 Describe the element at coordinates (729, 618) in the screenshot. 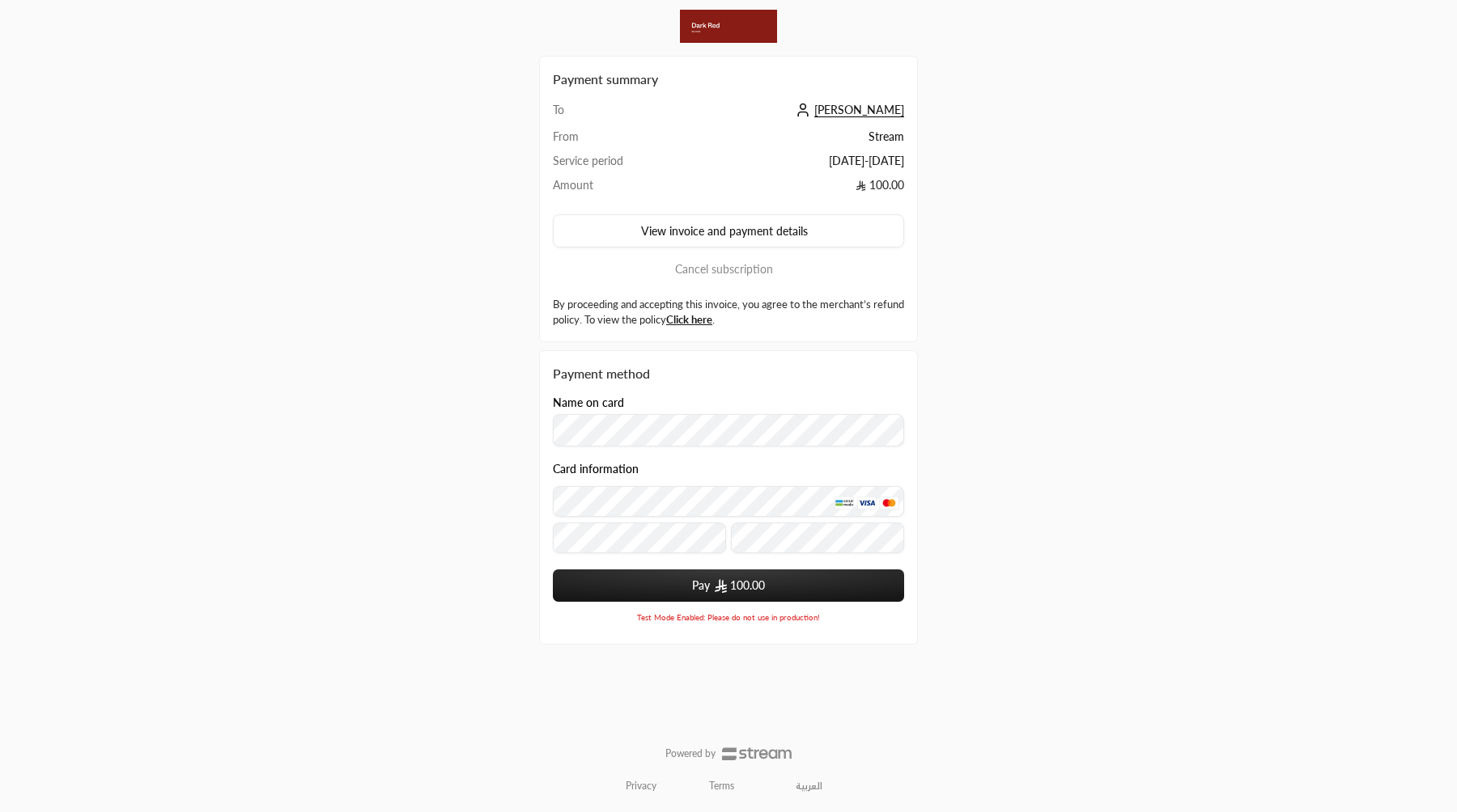

I see `span: Test Mode Enabled: Please do not use in production!` at that location.